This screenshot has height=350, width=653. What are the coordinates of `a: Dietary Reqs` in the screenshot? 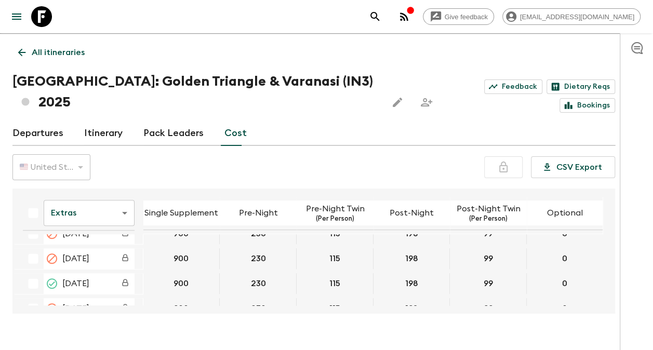 It's located at (581, 87).